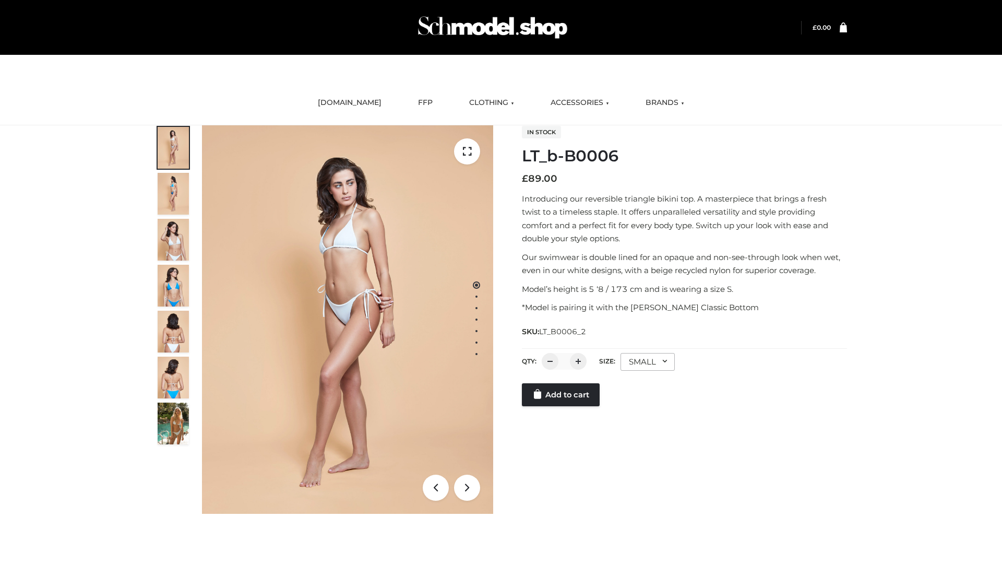  Describe the element at coordinates (173, 148) in the screenshot. I see `img: ArielClassicBikiniTop_CloudNine_AzureSky_OW114ECO_1-scaled.jpg` at that location.